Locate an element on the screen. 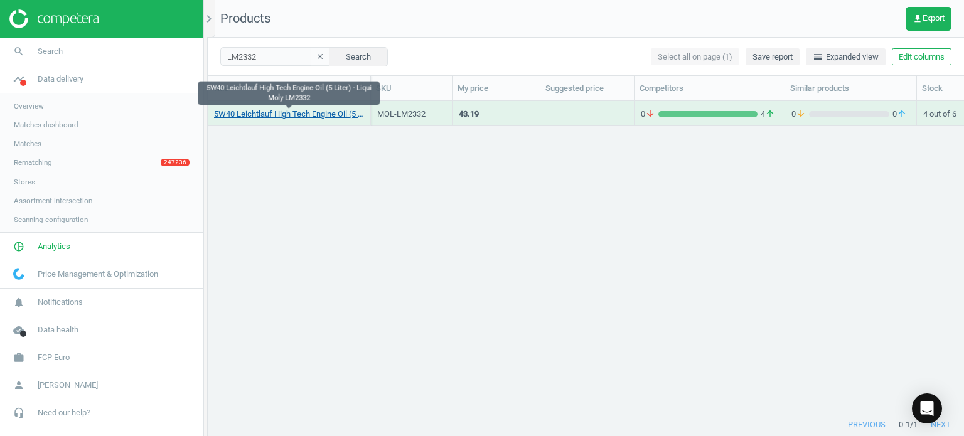 This screenshot has width=964, height=436. i: get_app is located at coordinates (917, 19).